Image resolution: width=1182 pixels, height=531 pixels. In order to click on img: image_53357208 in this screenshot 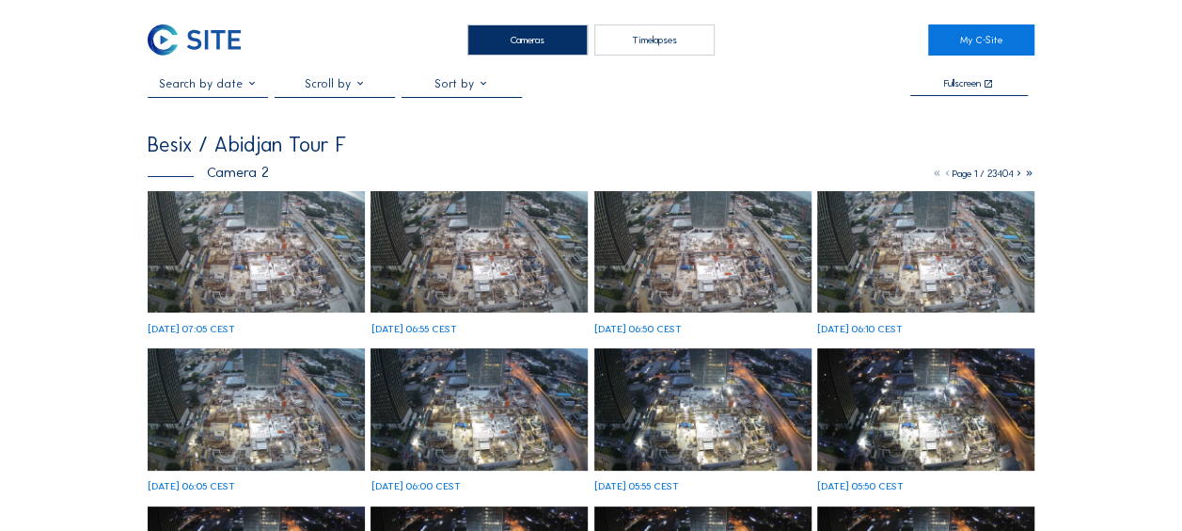, I will do `click(926, 252)`.